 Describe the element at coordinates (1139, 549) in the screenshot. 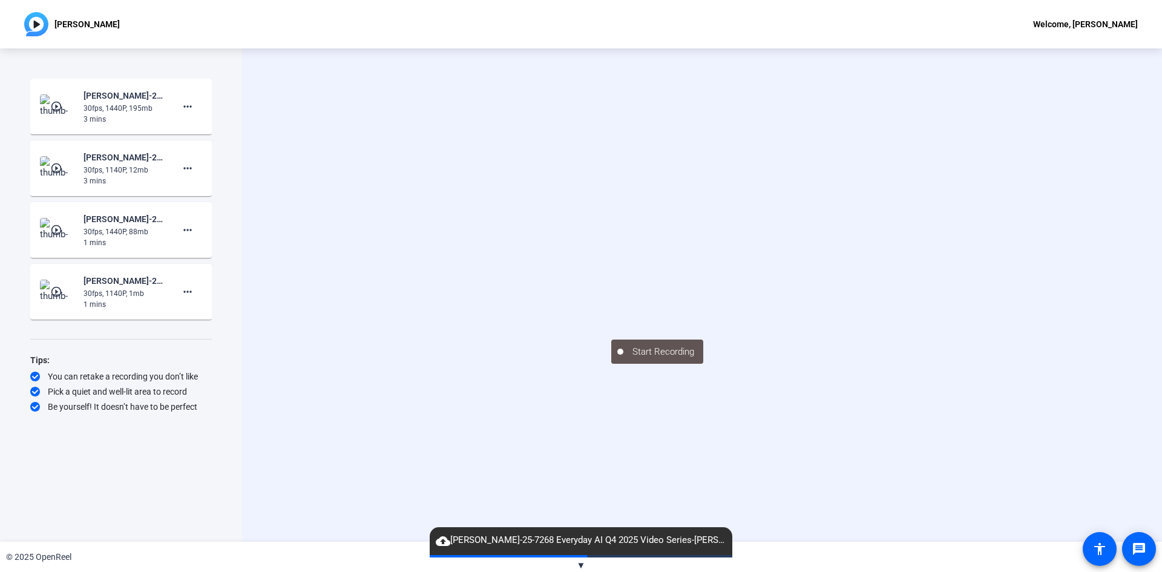

I see `mat-icon: message` at that location.